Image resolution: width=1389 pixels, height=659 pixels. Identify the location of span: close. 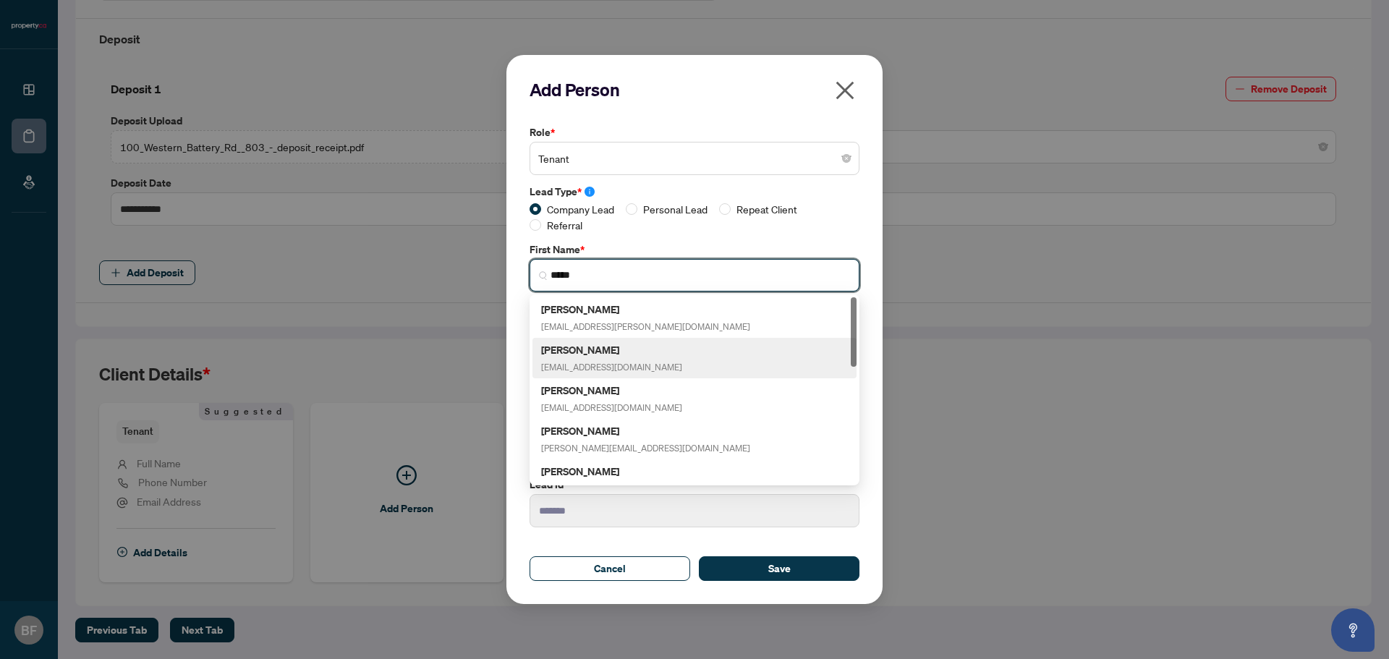
(845, 90).